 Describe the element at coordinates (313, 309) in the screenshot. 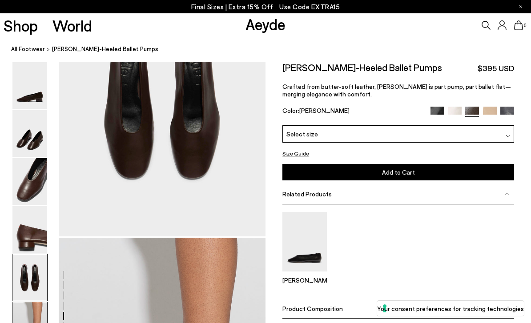

I see `span: Product Composition` at that location.